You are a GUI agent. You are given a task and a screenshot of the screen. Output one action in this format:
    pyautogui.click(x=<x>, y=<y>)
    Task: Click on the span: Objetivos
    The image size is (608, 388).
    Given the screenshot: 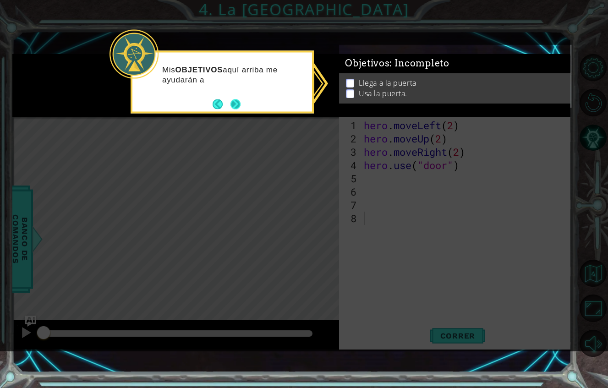 What is the action you would take?
    pyautogui.click(x=397, y=69)
    